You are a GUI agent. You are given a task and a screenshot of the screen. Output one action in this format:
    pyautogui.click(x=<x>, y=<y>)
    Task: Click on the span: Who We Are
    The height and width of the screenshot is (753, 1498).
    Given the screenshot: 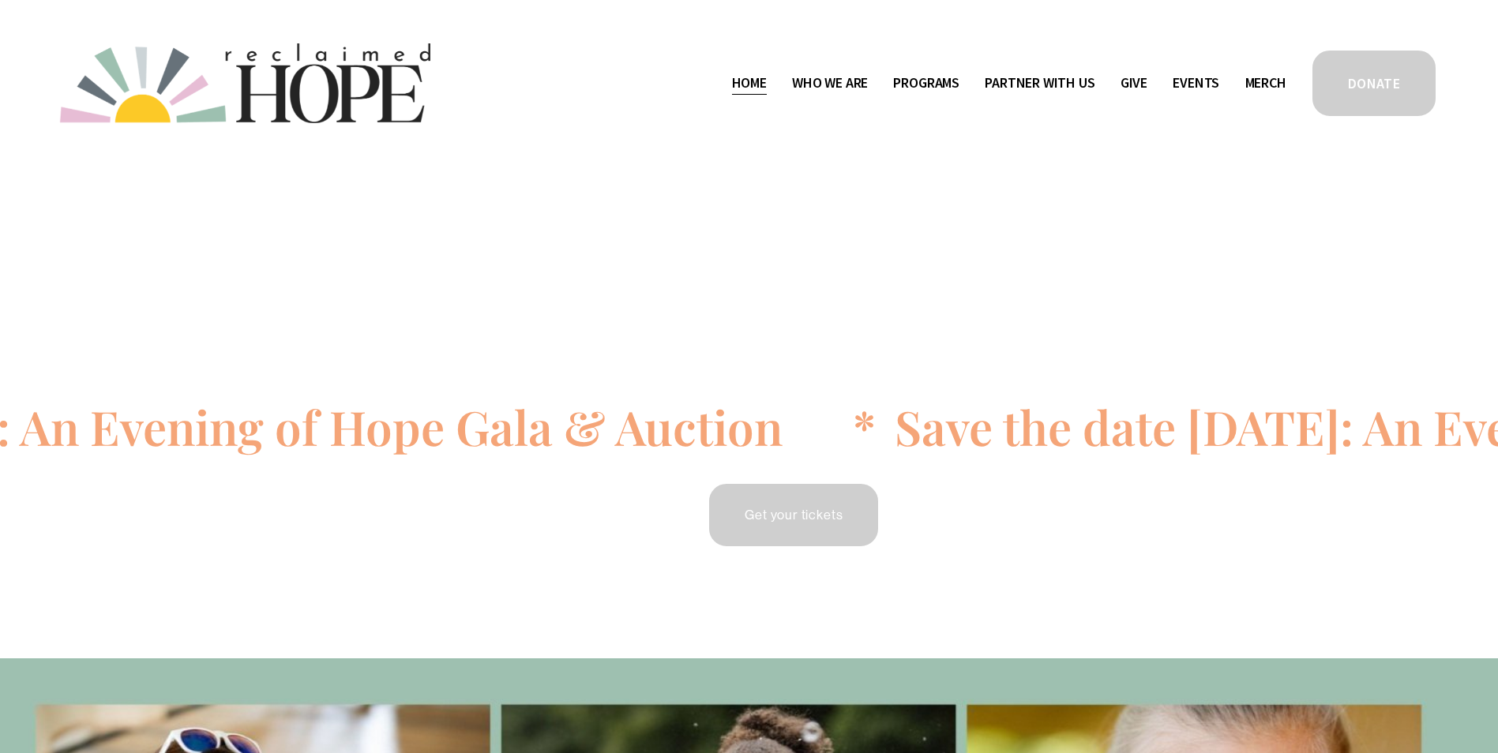 What is the action you would take?
    pyautogui.click(x=830, y=83)
    